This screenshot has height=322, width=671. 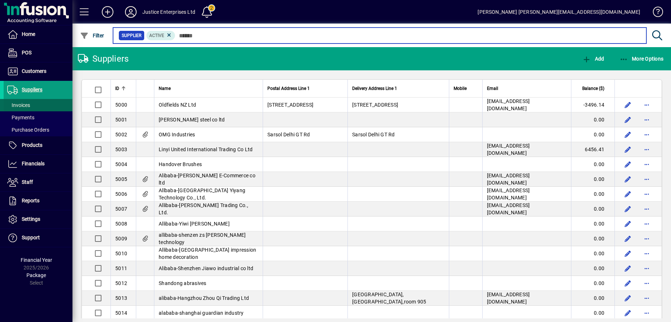 I want to click on span: POS, so click(x=26, y=53).